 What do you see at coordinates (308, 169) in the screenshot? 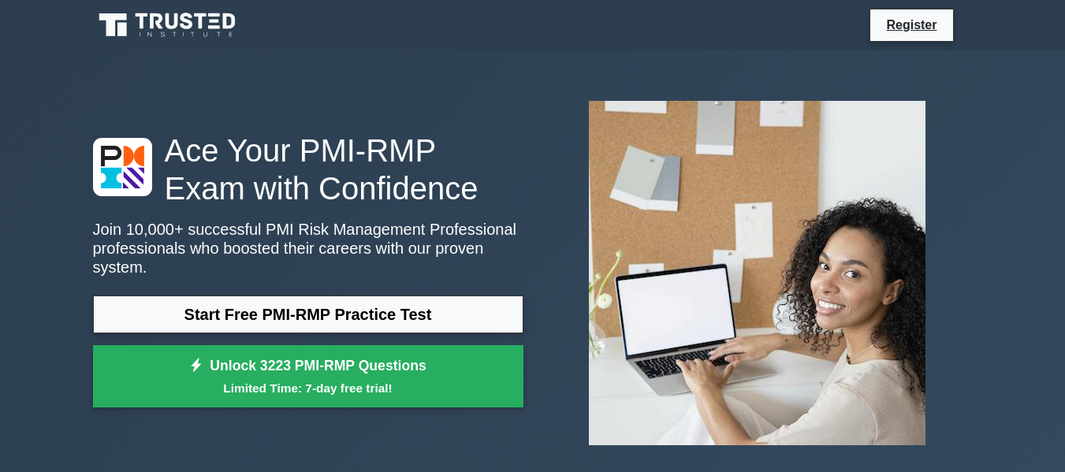
I see `h1: Ace Your PMI-RMP Exam with Confidence` at bounding box center [308, 169].